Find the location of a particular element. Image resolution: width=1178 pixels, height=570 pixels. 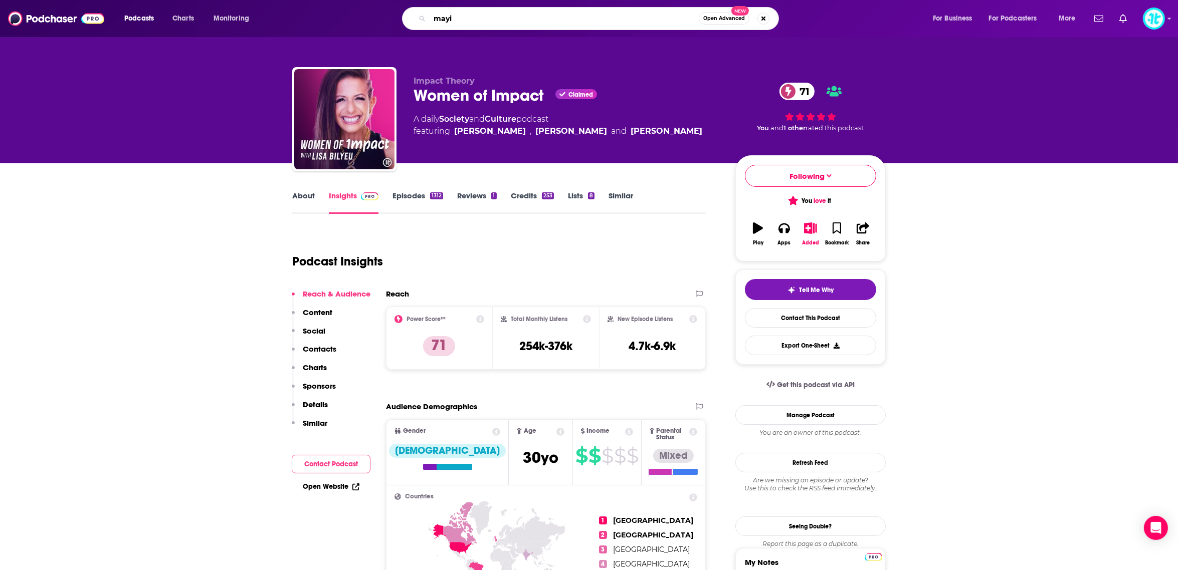

span: 71 is located at coordinates (802, 91).